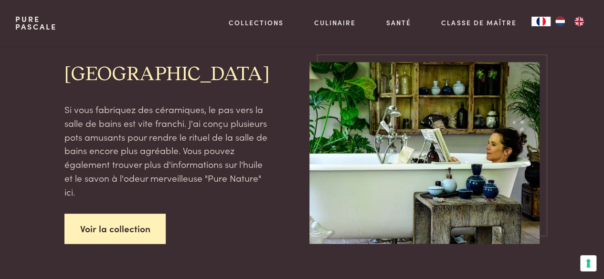  I want to click on button: Vos préférences en matière de consentement pour les technologies de suivi, so click(588, 263).